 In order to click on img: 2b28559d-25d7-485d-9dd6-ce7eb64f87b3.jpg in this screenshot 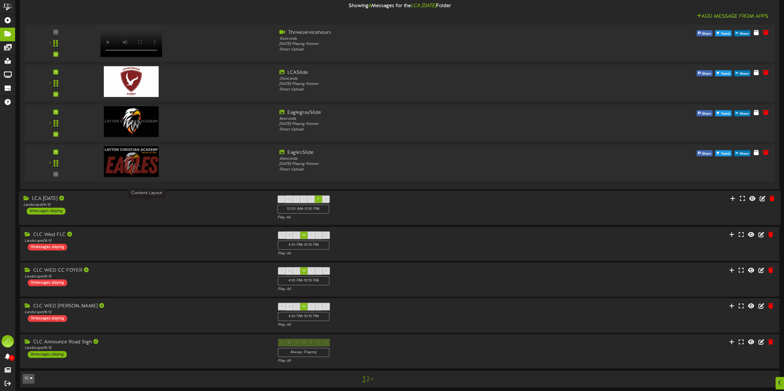, I will do `click(131, 82)`.